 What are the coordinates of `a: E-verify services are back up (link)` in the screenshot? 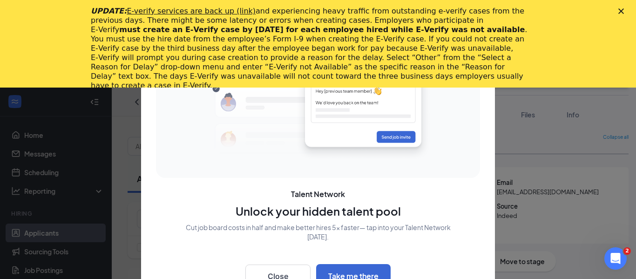 It's located at (191, 11).